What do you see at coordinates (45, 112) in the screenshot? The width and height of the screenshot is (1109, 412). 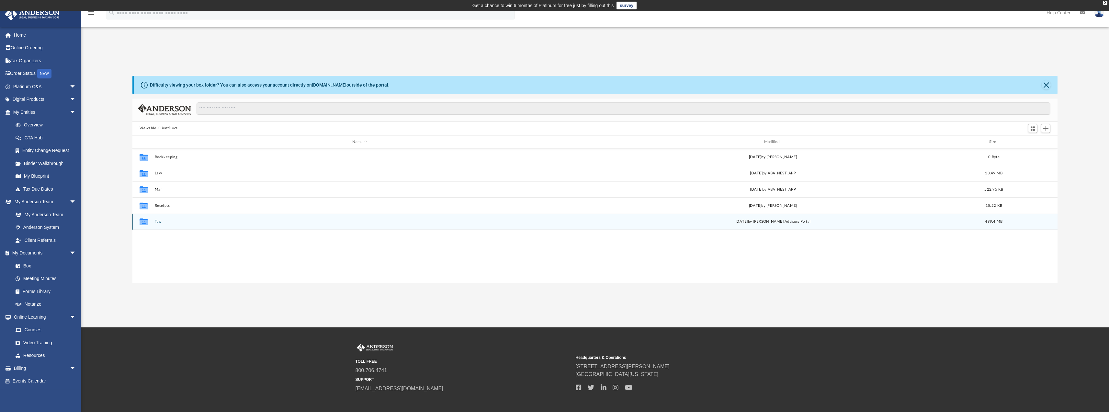 I see `a: My Entitiesarrow_drop_down` at bounding box center [45, 112].